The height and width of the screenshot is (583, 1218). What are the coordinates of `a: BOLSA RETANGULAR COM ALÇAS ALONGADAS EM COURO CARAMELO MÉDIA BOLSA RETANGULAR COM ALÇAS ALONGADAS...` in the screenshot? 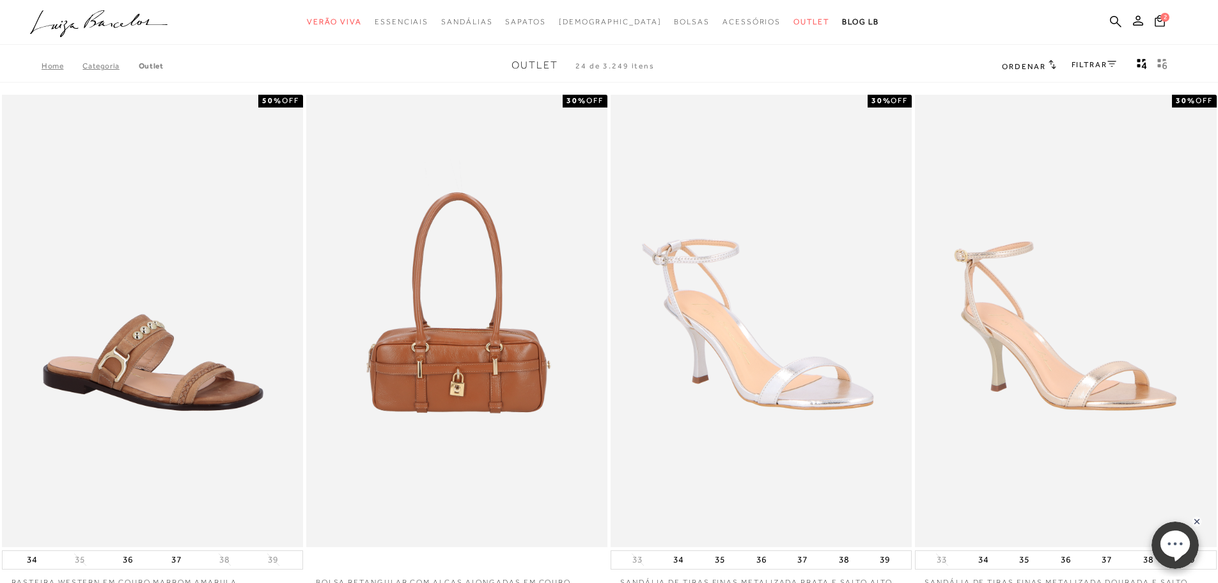 It's located at (457, 320).